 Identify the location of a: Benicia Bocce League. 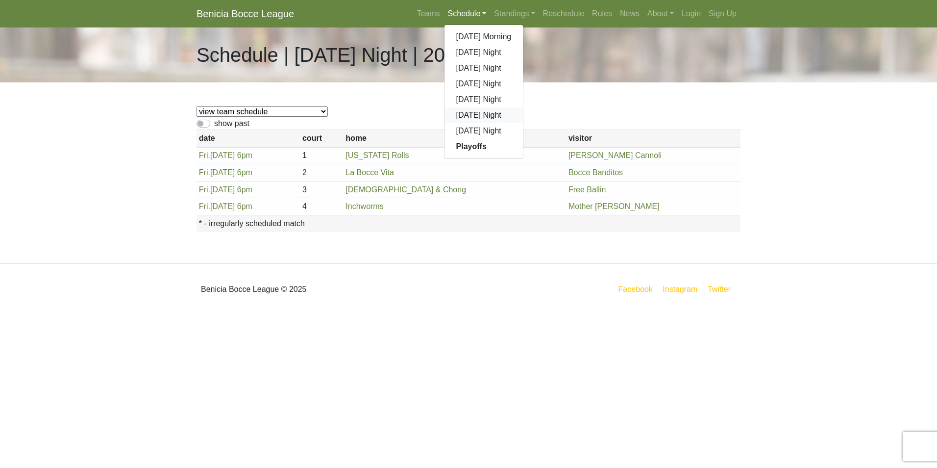
(245, 14).